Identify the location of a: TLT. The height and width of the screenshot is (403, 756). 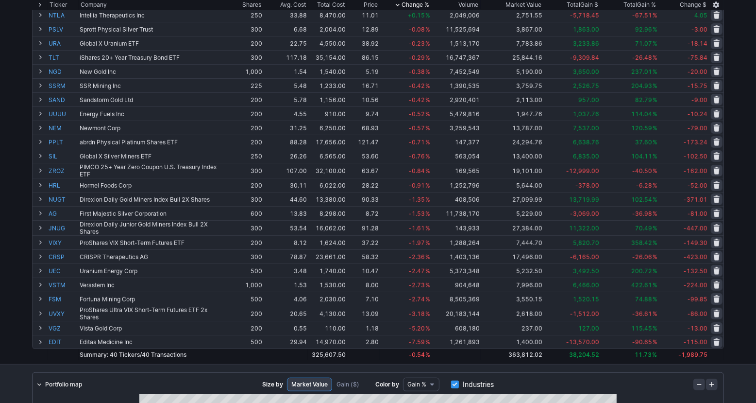
(63, 57).